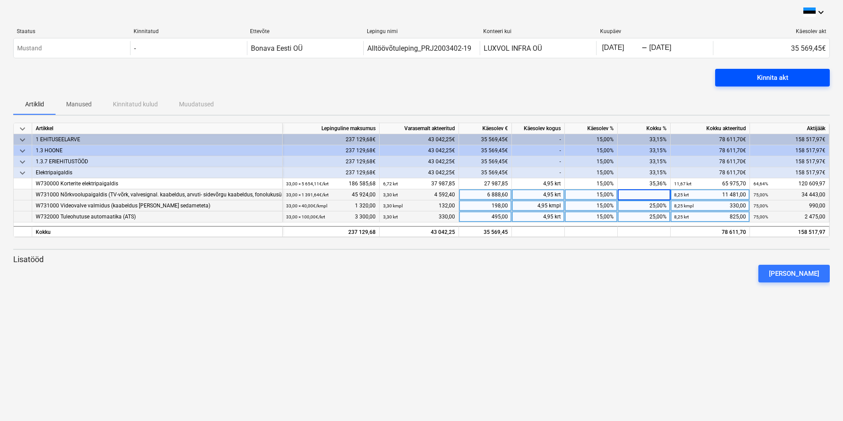 This screenshot has height=421, width=843. What do you see at coordinates (486, 231) in the screenshot?
I see `div: 35 569,45` at bounding box center [486, 231].